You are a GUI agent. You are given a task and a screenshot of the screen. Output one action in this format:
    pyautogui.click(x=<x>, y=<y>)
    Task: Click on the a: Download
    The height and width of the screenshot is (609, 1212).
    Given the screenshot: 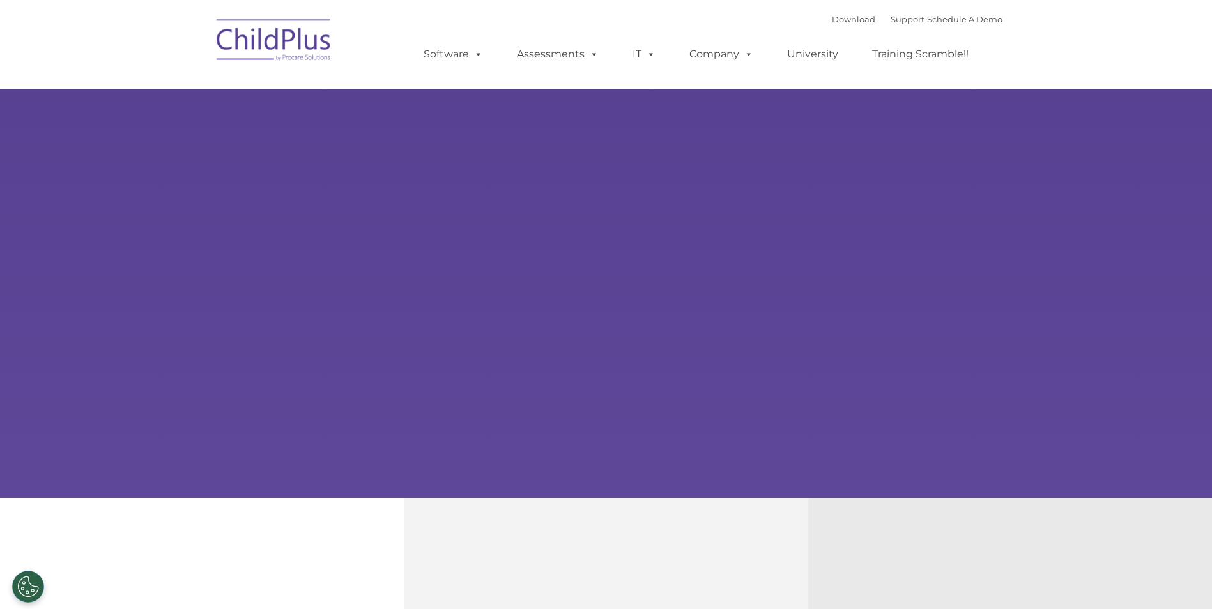 What is the action you would take?
    pyautogui.click(x=853, y=19)
    